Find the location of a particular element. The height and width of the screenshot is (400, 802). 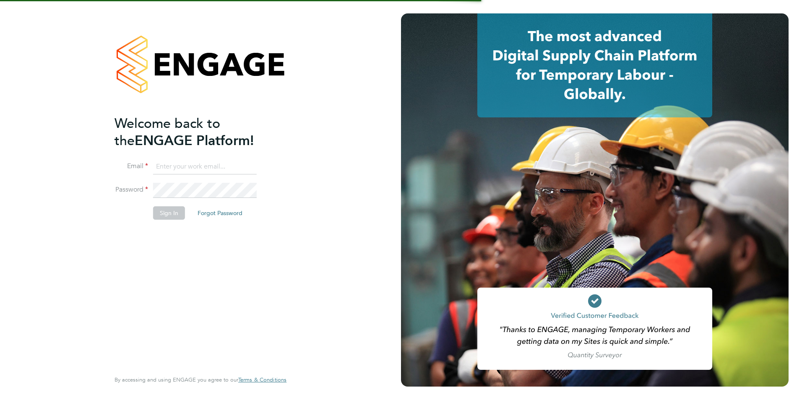

span: Terms & Conditions is located at coordinates (262, 380).